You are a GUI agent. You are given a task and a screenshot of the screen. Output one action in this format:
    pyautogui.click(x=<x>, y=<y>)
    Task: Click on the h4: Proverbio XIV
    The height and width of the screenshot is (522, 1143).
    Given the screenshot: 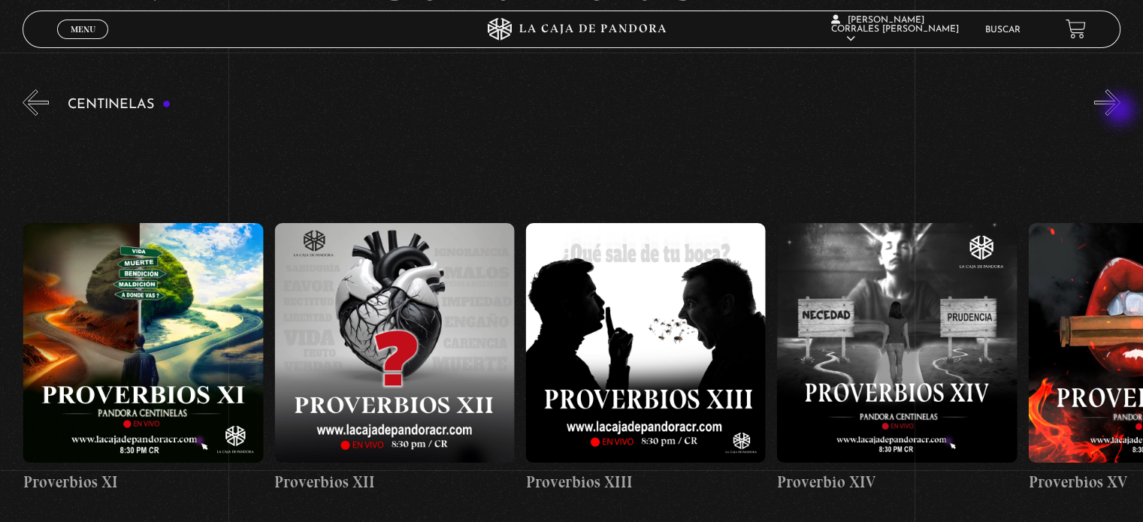 What is the action you would take?
    pyautogui.click(x=897, y=483)
    